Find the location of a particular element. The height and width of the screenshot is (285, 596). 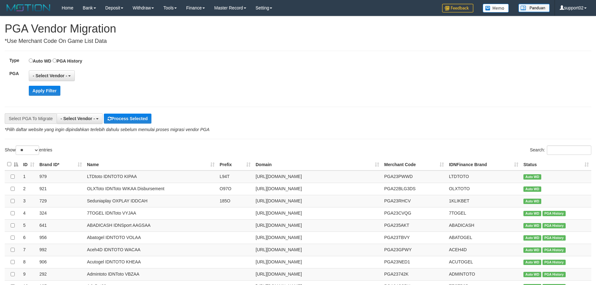

input: Auto WD is located at coordinates (31, 60).